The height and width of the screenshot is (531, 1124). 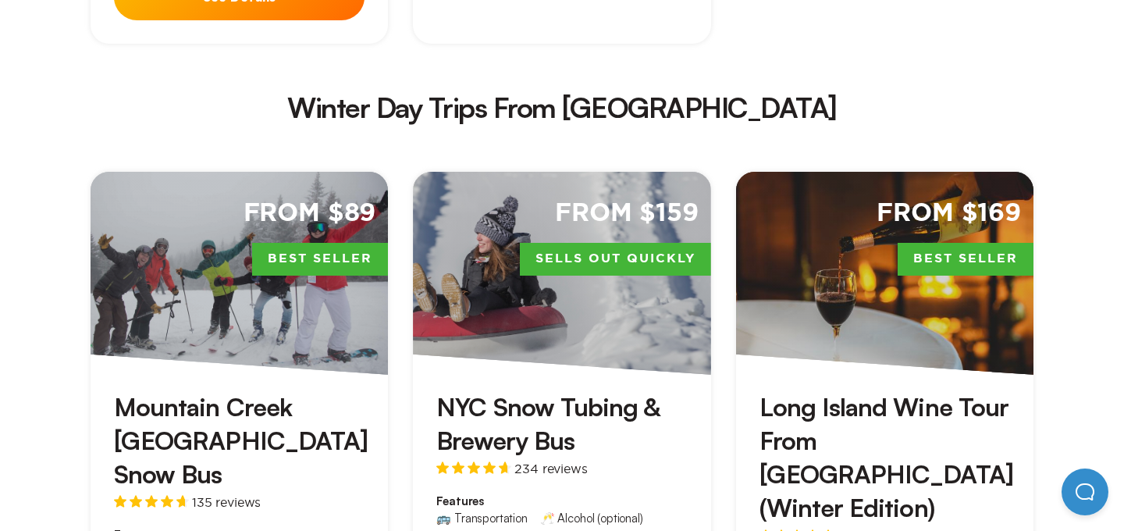 I want to click on span: From $169, so click(x=949, y=213).